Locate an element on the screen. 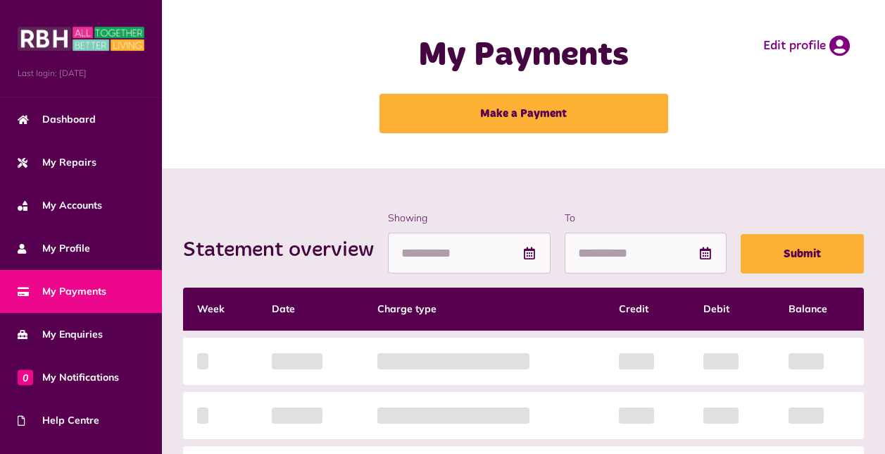 The width and height of the screenshot is (885, 454). span: My Notifications is located at coordinates (68, 377).